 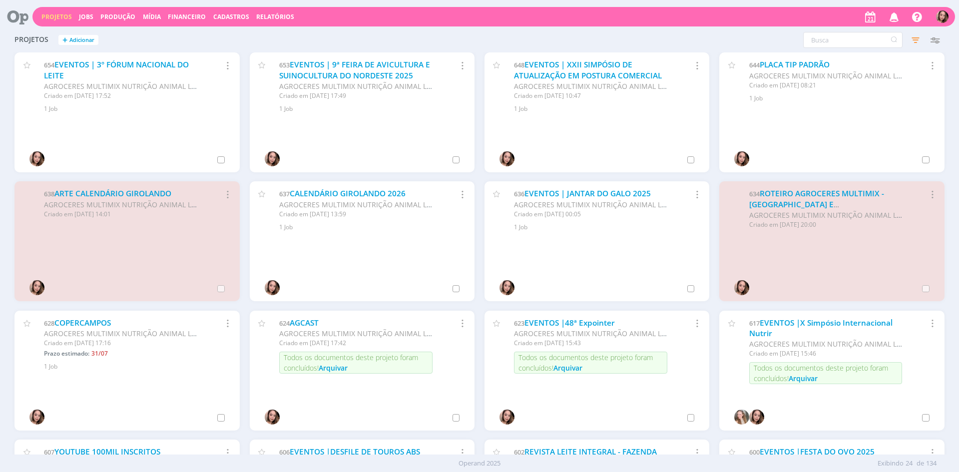 What do you see at coordinates (107, 451) in the screenshot?
I see `a: YOUTUBE 100MIL INSCRITOS` at bounding box center [107, 451].